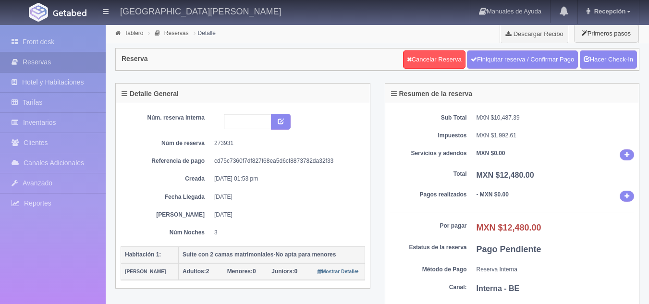 The width and height of the screenshot is (649, 304). What do you see at coordinates (429, 270) in the screenshot?
I see `dt: Método de Pago` at bounding box center [429, 270].